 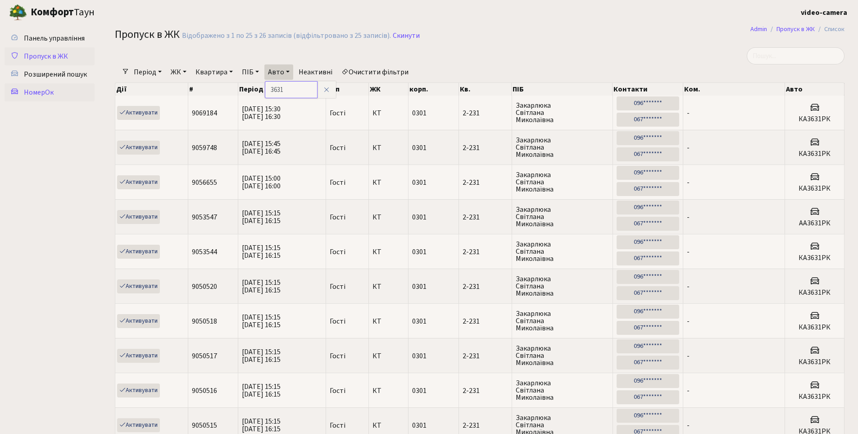 What do you see at coordinates (406, 36) in the screenshot?
I see `a: Скинути` at bounding box center [406, 36].